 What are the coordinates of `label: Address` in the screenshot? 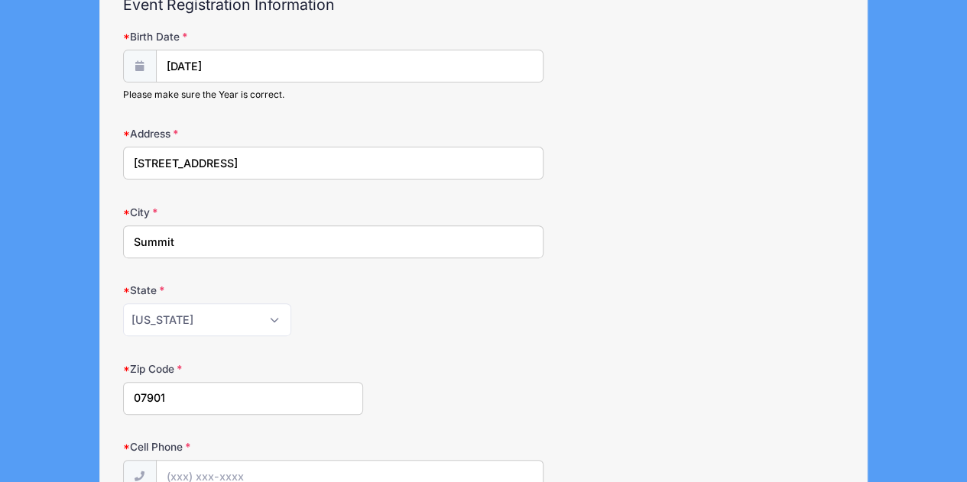 It's located at (243, 134).